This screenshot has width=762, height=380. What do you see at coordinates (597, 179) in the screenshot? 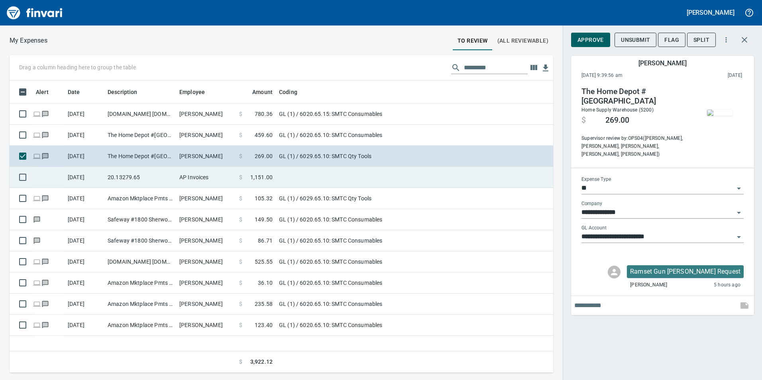
I see `label: Expense Type` at bounding box center [597, 179].